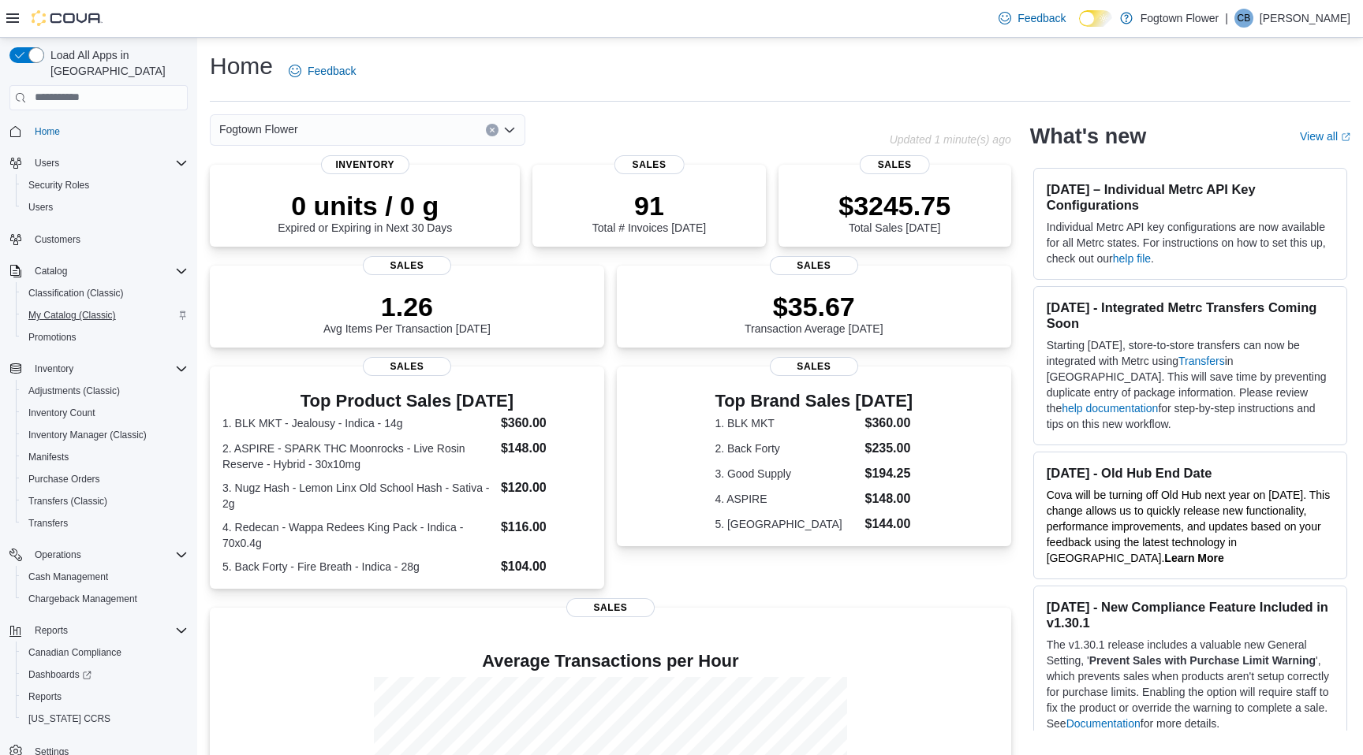  Describe the element at coordinates (47, 132) in the screenshot. I see `a: Home` at that location.